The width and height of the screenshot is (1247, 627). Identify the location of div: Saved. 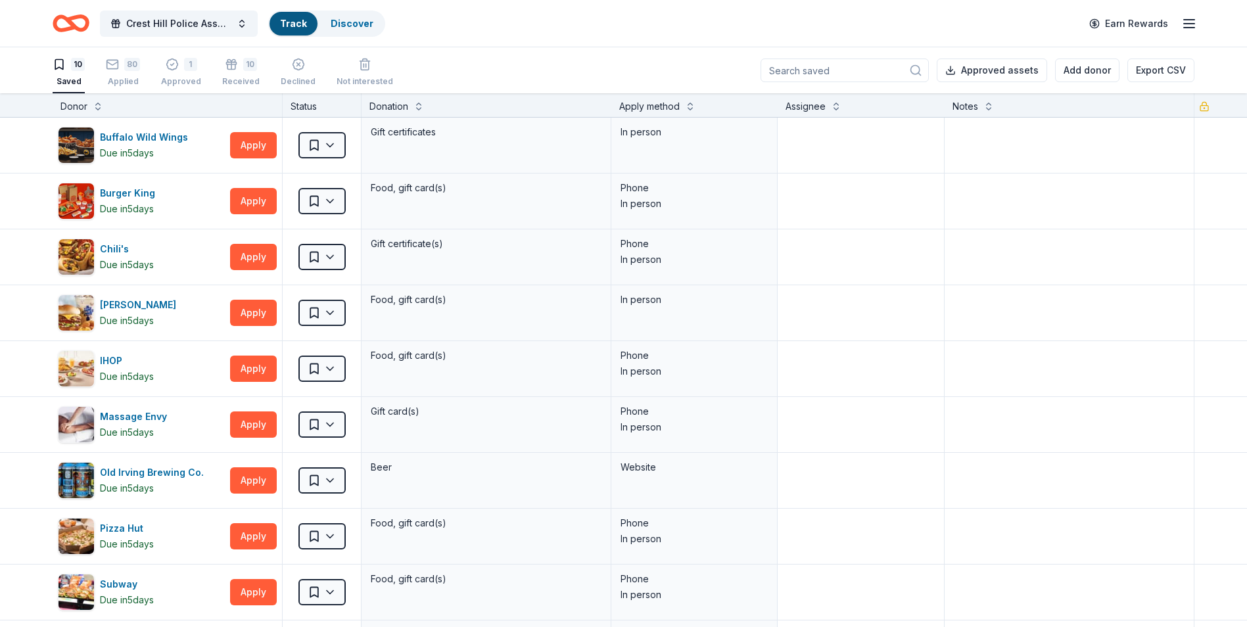
(68, 81).